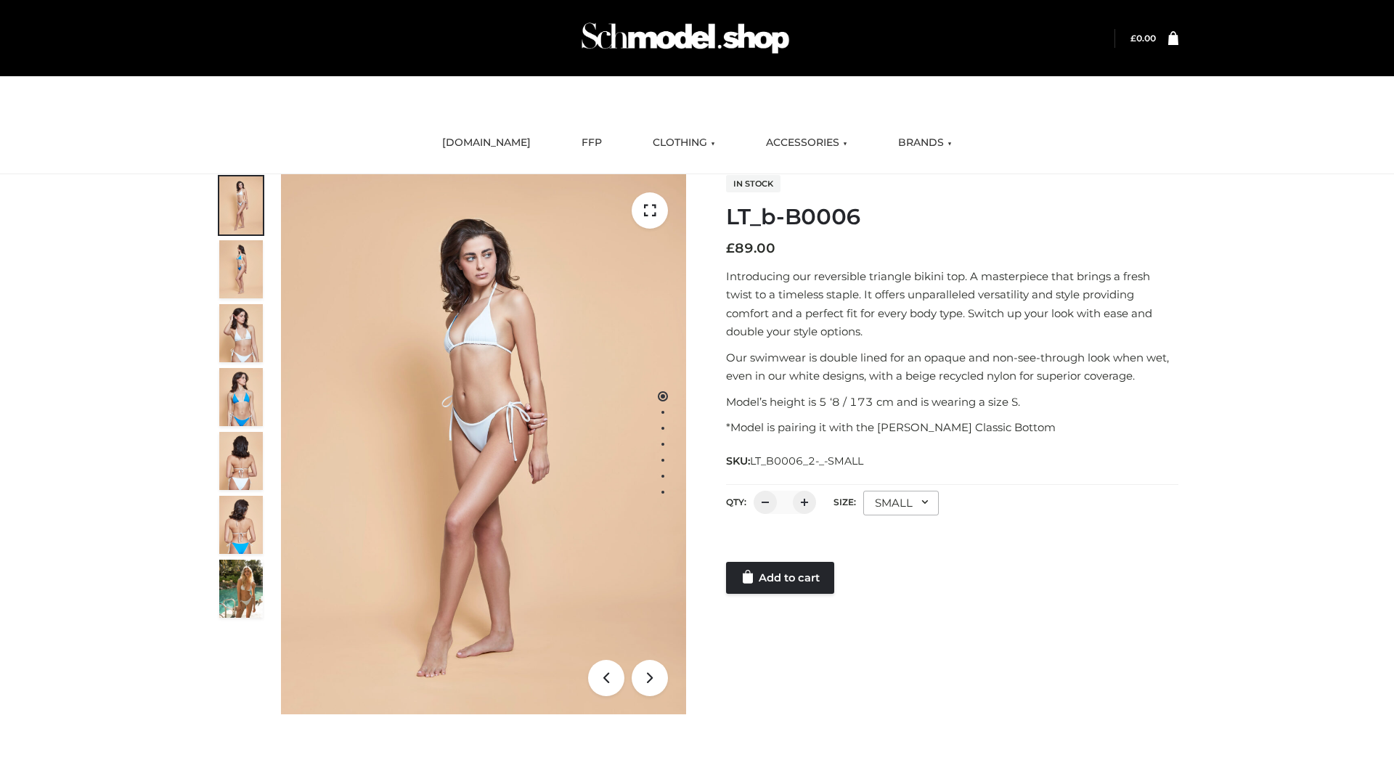 The width and height of the screenshot is (1394, 784). What do you see at coordinates (807, 461) in the screenshot?
I see `span: LT_B0006_2-_-SMALL` at bounding box center [807, 461].